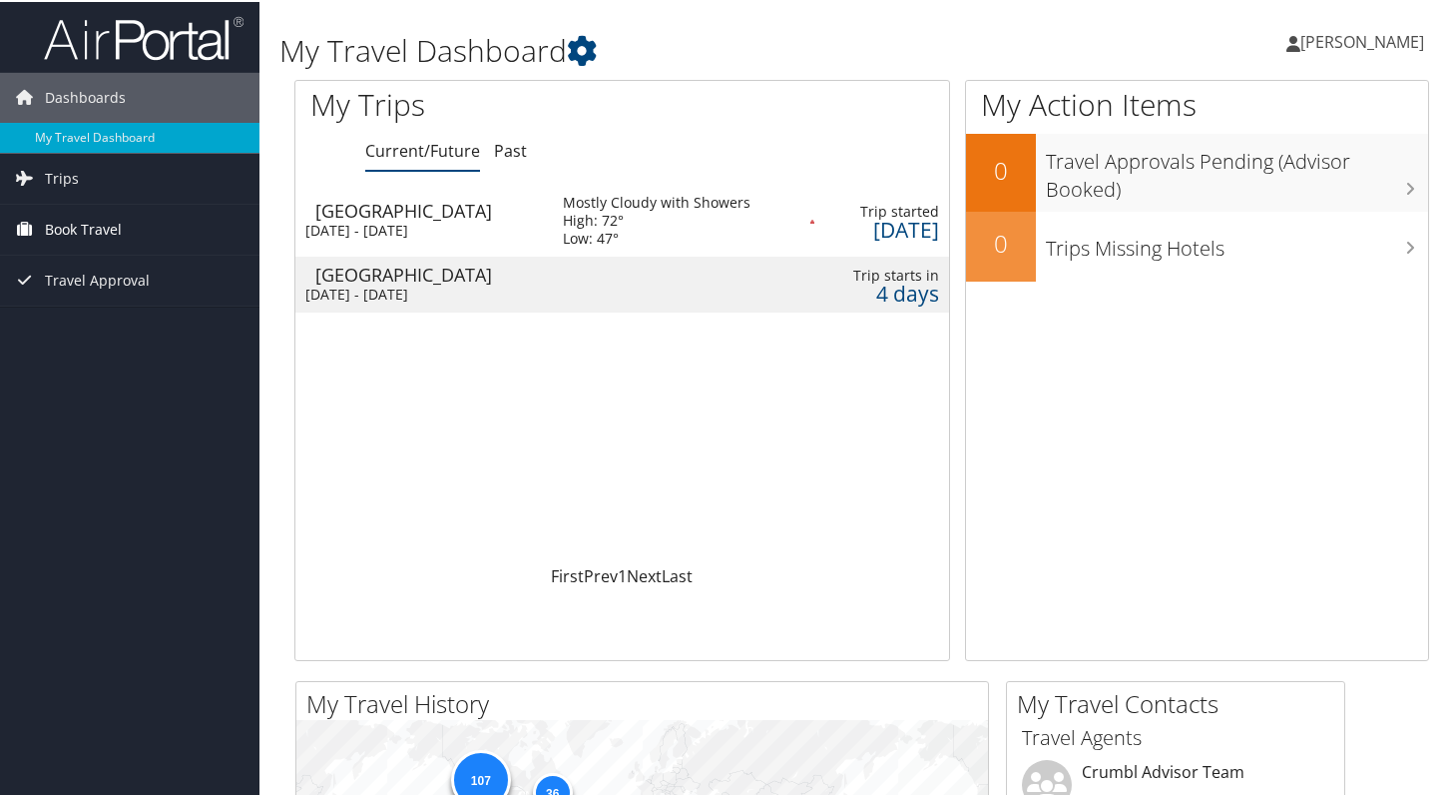  Describe the element at coordinates (1197, 245) in the screenshot. I see `a: 0Trips Missing Hotels` at that location.